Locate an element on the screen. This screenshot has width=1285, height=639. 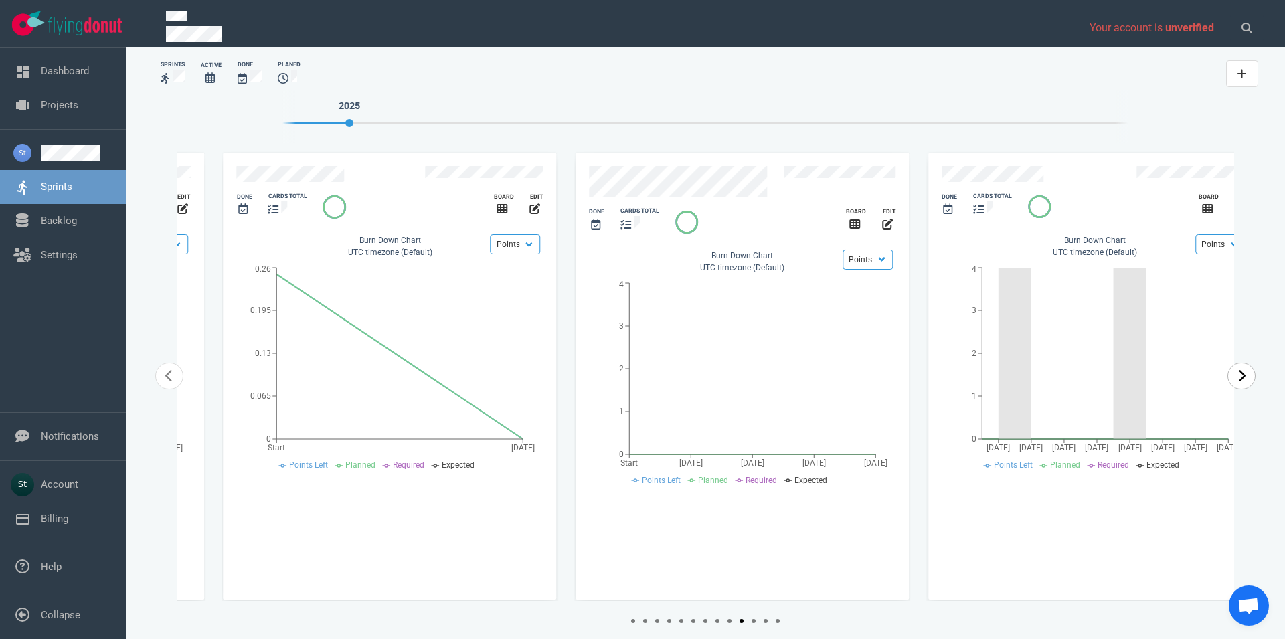
a: Settings is located at coordinates (59, 255).